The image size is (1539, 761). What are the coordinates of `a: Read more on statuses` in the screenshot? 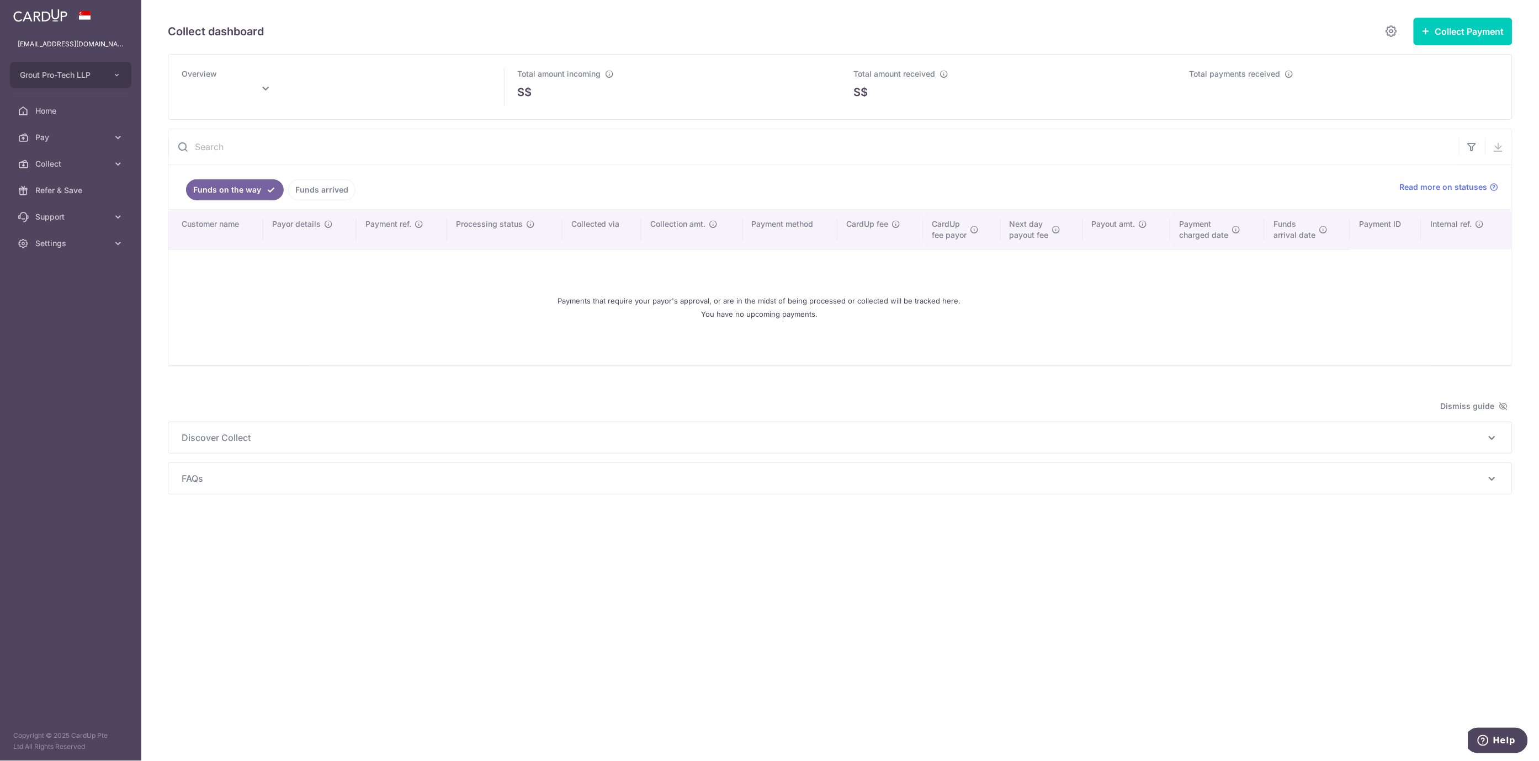 It's located at (1449, 187).